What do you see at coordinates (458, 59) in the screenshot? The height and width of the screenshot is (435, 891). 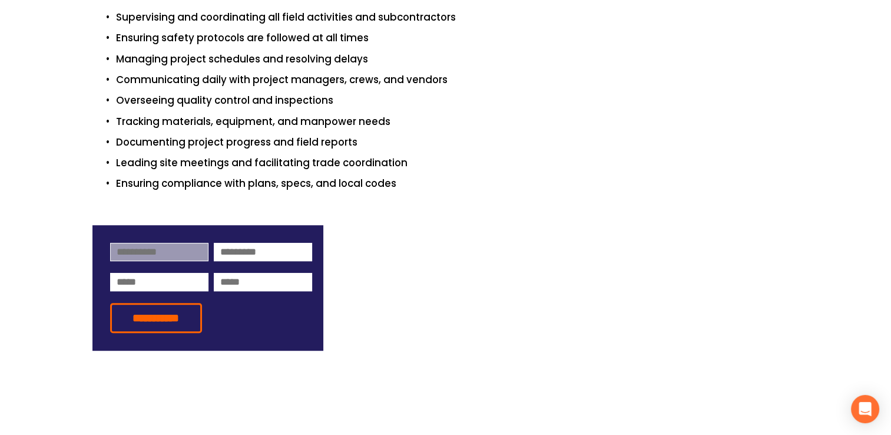 I see `p: Managing project schedules and resolving delays` at bounding box center [458, 59].